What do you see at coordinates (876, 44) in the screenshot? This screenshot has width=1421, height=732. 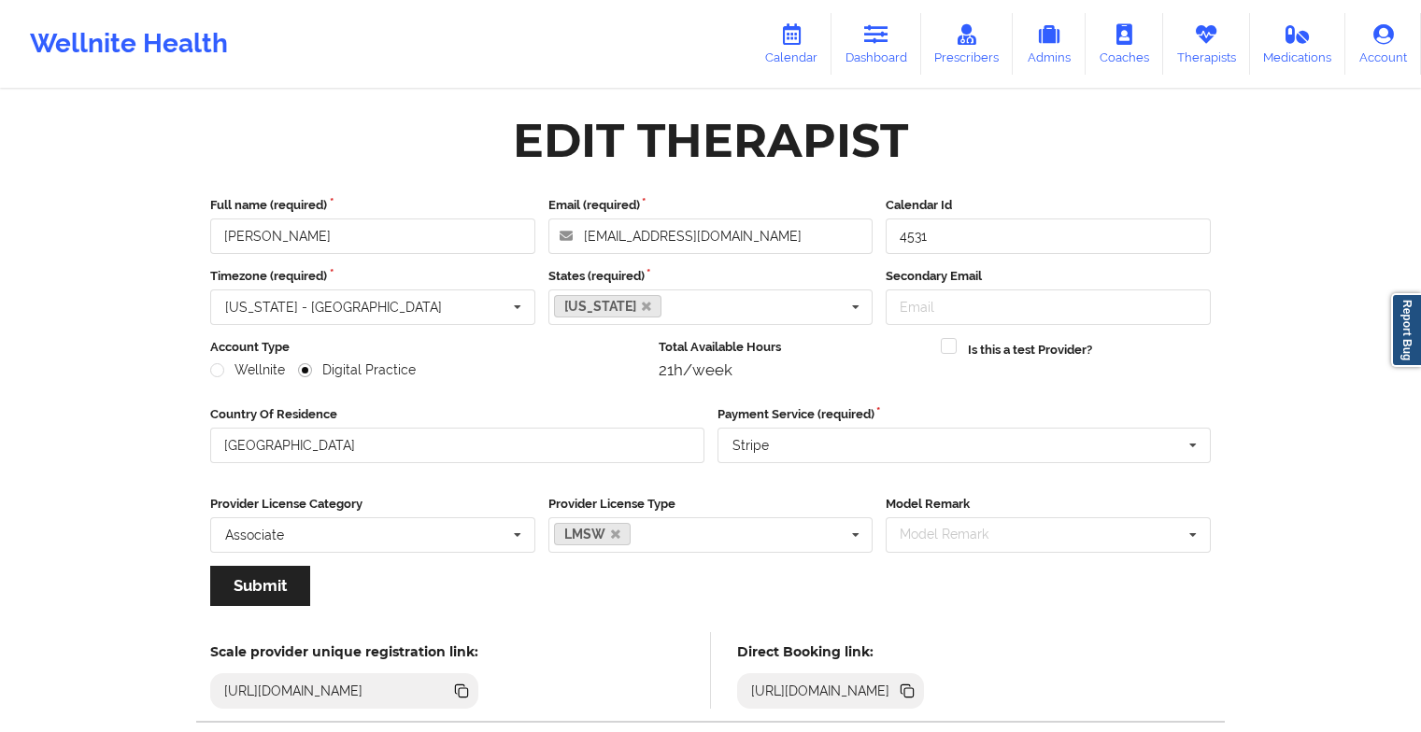 I see `a: Dashboard` at bounding box center [876, 44].